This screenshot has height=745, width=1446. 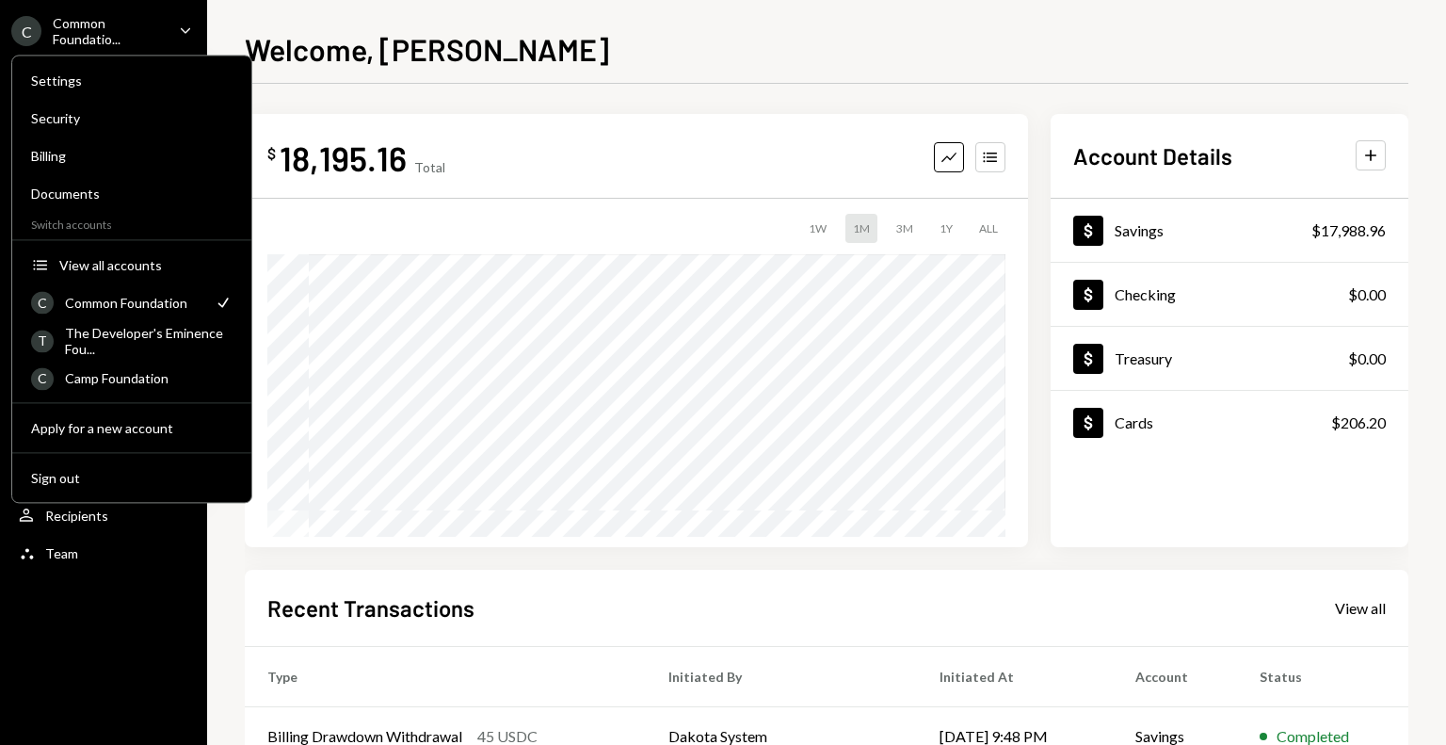 What do you see at coordinates (1230, 358) in the screenshot?
I see `a: Treasury$0.00` at bounding box center [1230, 358].